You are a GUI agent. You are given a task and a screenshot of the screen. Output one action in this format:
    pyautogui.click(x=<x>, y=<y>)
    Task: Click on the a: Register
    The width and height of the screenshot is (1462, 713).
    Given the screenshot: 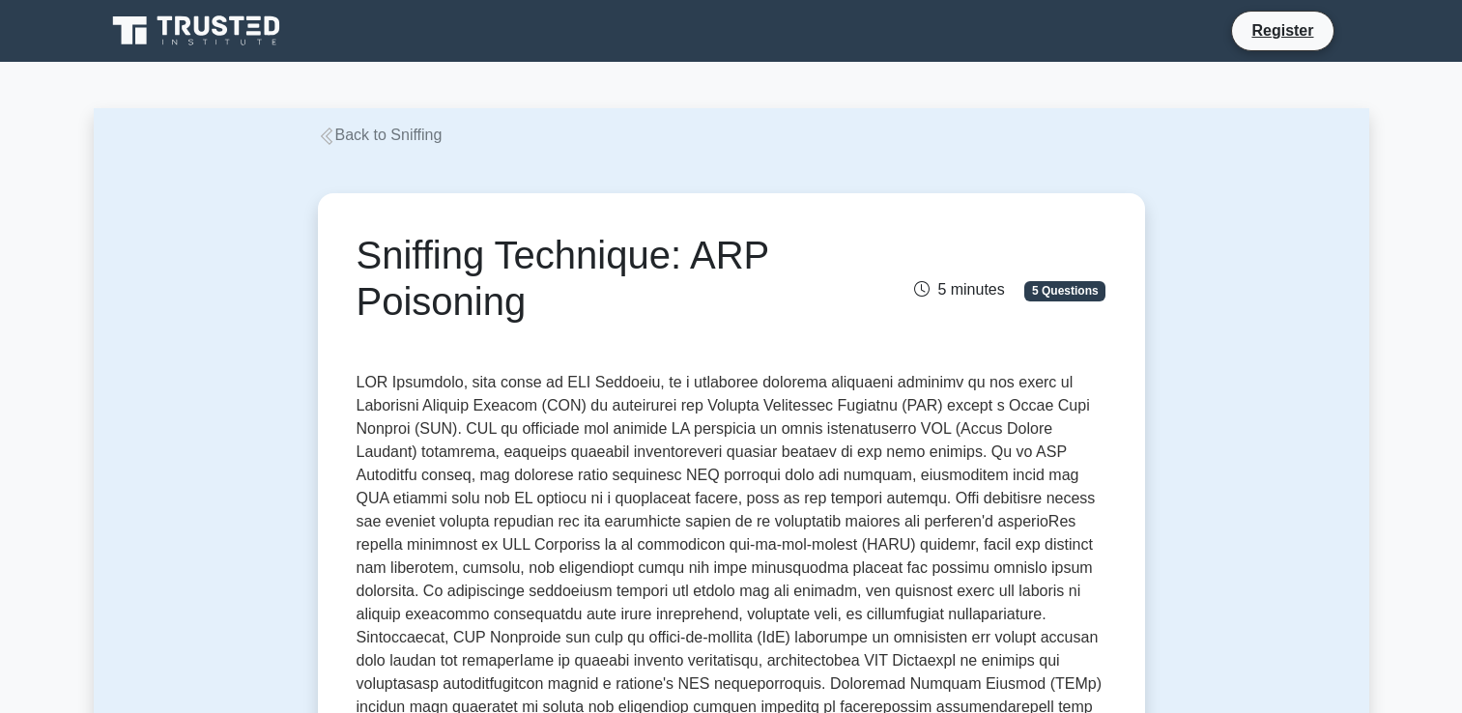 What is the action you would take?
    pyautogui.click(x=1282, y=30)
    